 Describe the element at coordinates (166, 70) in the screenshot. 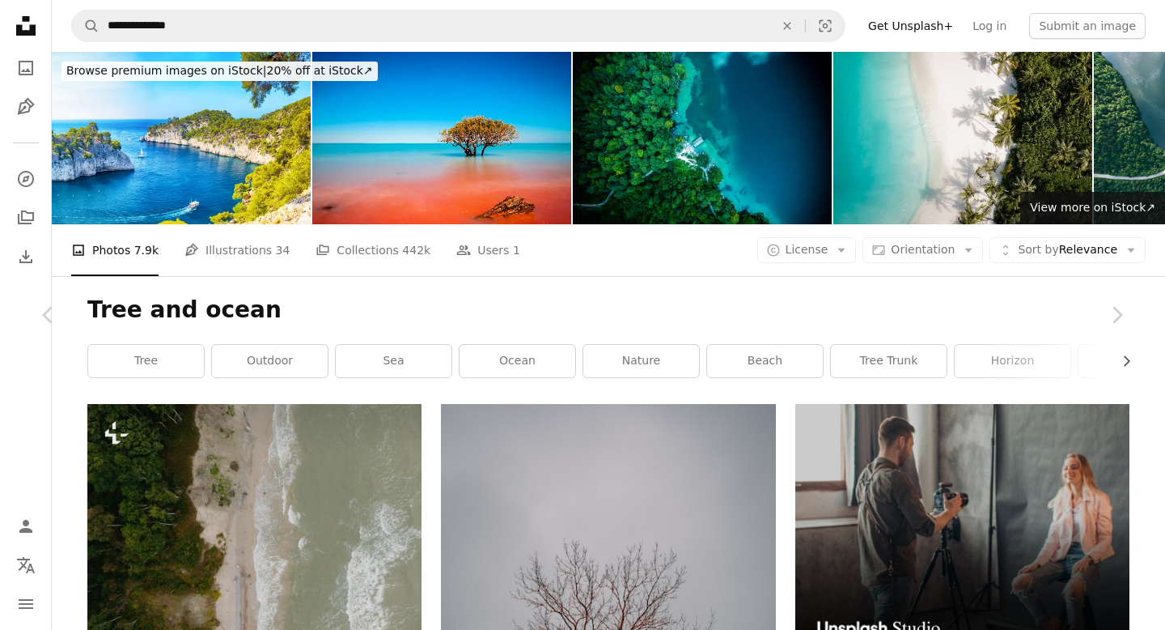

I see `span: Browse premium images on iStock |` at that location.